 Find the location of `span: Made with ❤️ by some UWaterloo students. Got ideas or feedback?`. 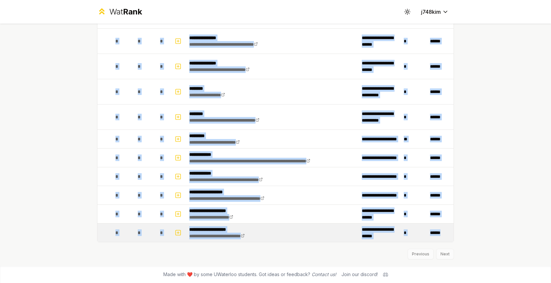

span: Made with ❤️ by some UWaterloo students. Got ideas or feedback? is located at coordinates (250, 274).